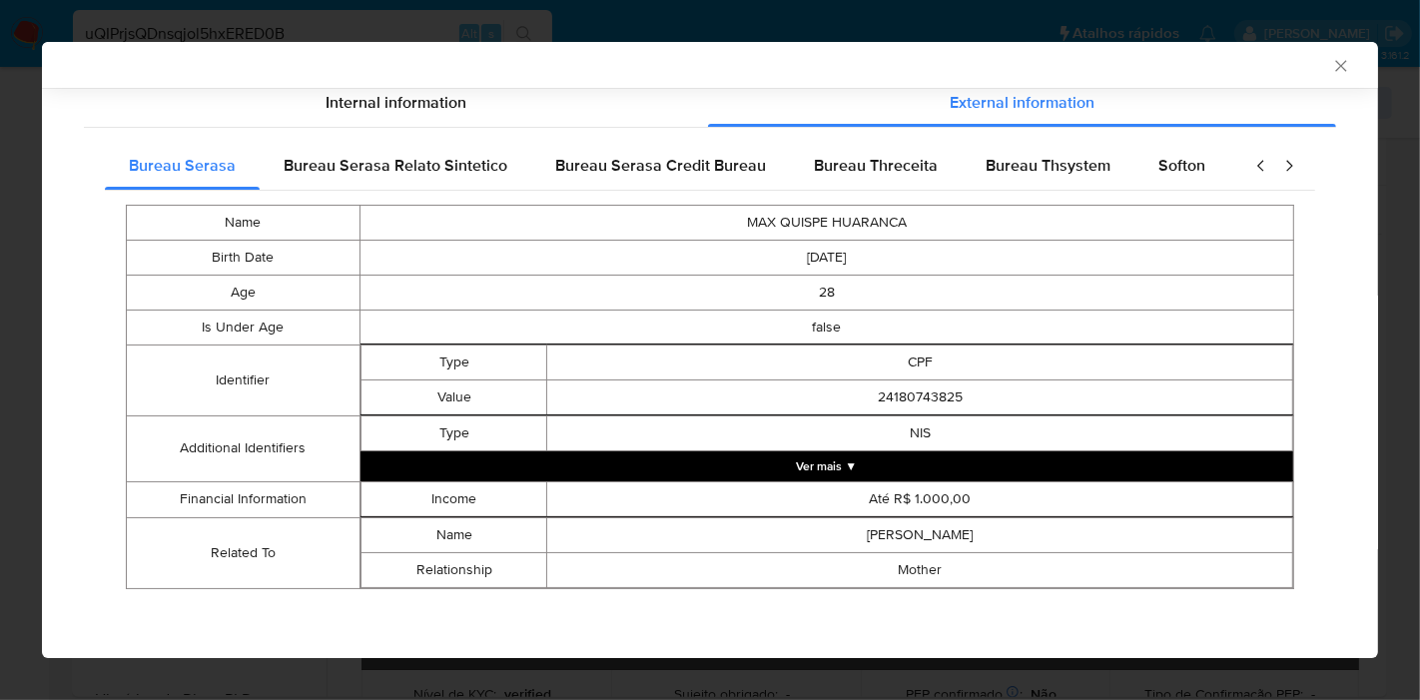 The width and height of the screenshot is (1420, 700). What do you see at coordinates (244, 327) in the screenshot?
I see `td: Is Under Age` at bounding box center [244, 327].